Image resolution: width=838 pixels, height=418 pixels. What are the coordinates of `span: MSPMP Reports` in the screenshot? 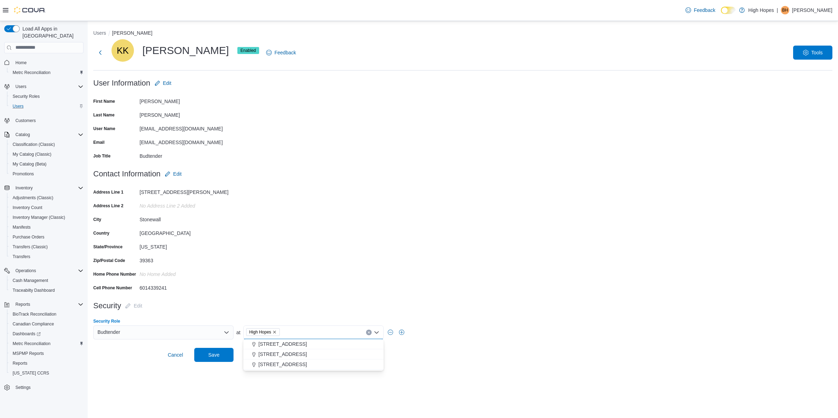 It's located at (28, 354).